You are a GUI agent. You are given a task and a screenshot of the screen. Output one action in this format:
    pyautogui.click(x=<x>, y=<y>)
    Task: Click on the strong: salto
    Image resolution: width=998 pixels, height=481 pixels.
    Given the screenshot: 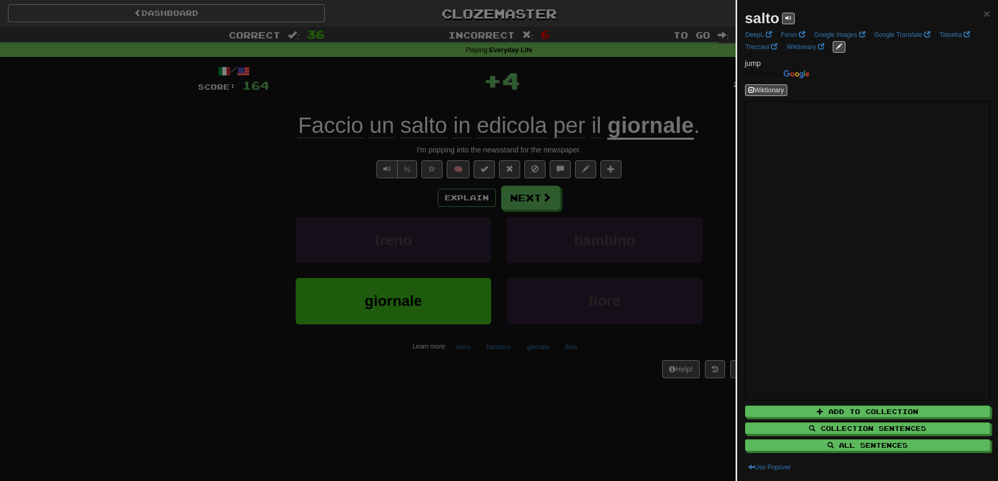 What is the action you would take?
    pyautogui.click(x=762, y=18)
    